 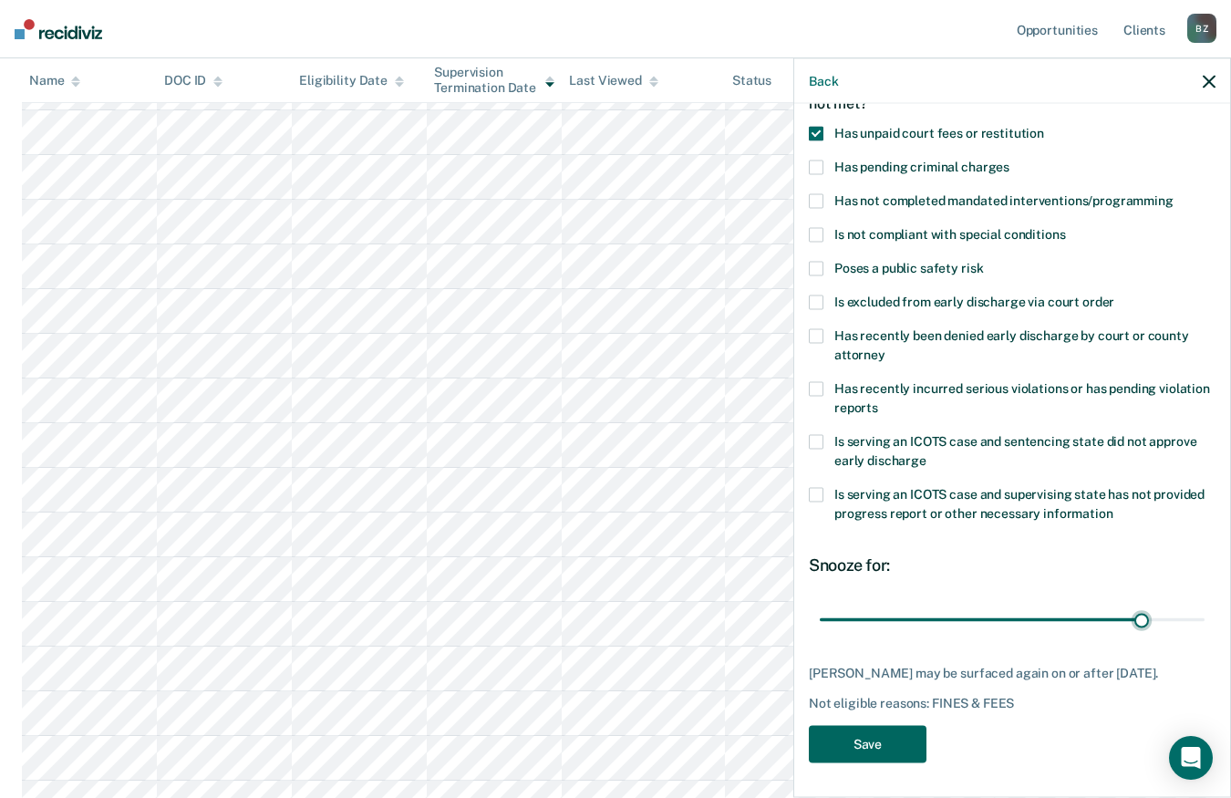 What do you see at coordinates (939, 132) in the screenshot?
I see `span: Has unpaid court fees or restitution` at bounding box center [939, 132].